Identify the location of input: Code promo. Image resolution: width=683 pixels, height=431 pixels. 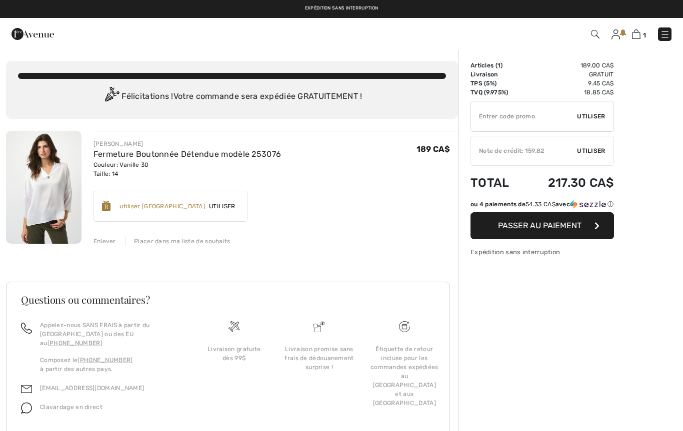
(524, 116).